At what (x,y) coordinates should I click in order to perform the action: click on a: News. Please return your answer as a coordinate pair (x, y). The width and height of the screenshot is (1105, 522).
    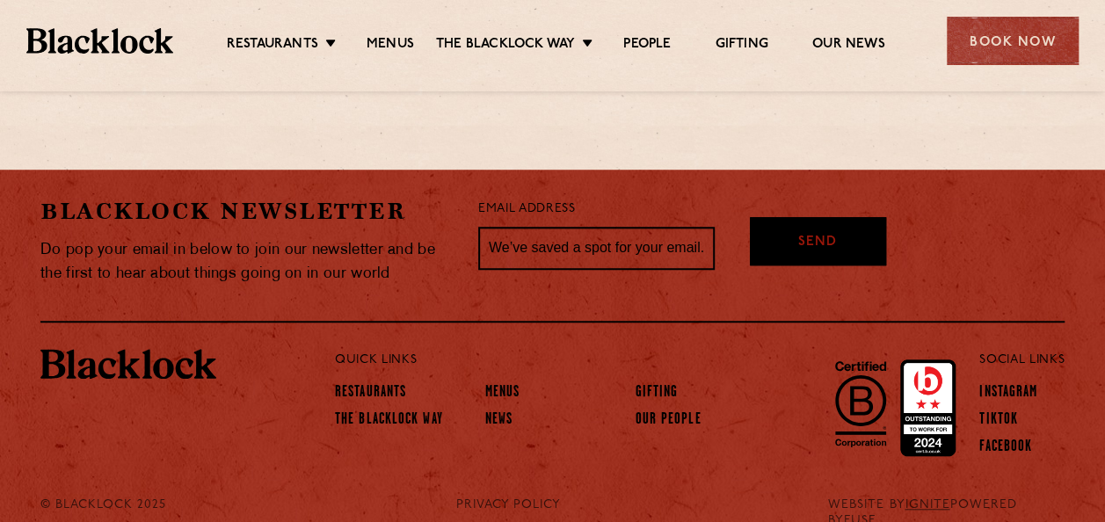
    Looking at the image, I should click on (498, 421).